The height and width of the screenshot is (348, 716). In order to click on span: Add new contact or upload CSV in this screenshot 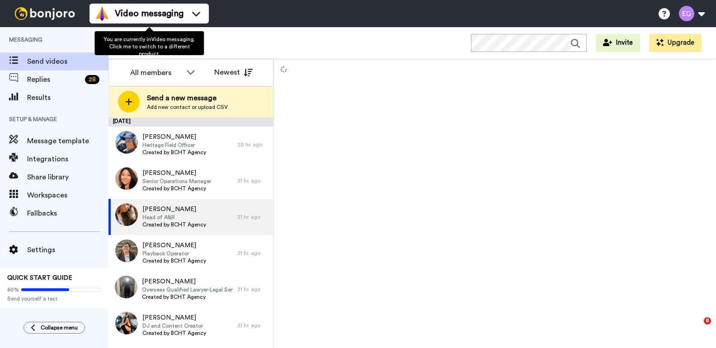, I will do `click(187, 107)`.